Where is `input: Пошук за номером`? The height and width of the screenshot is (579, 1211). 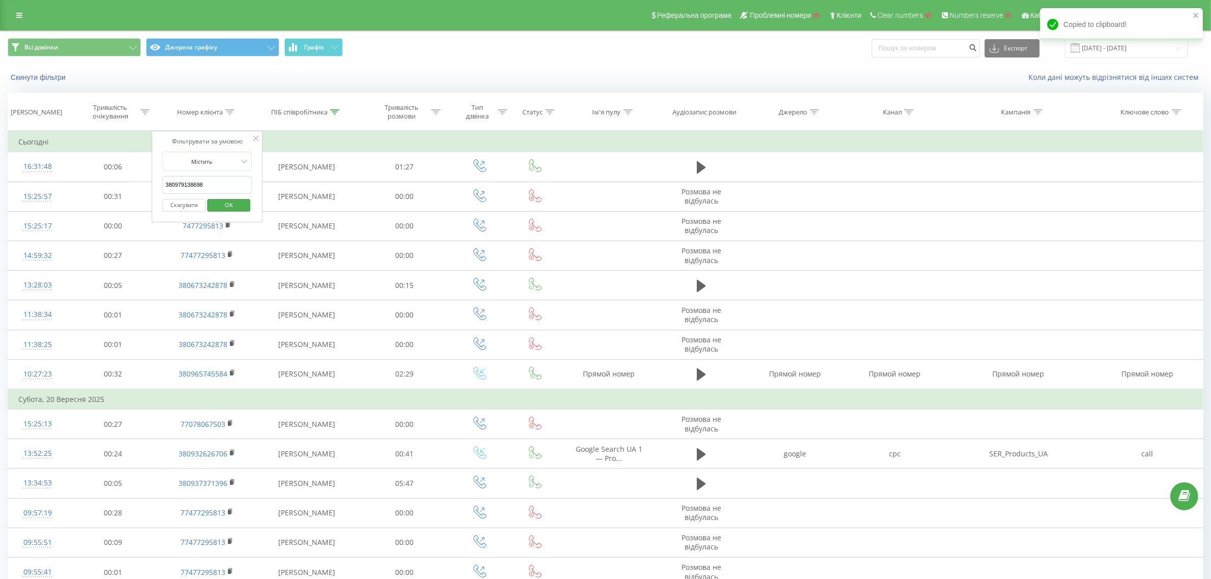 input: Пошук за номером is located at coordinates (926, 48).